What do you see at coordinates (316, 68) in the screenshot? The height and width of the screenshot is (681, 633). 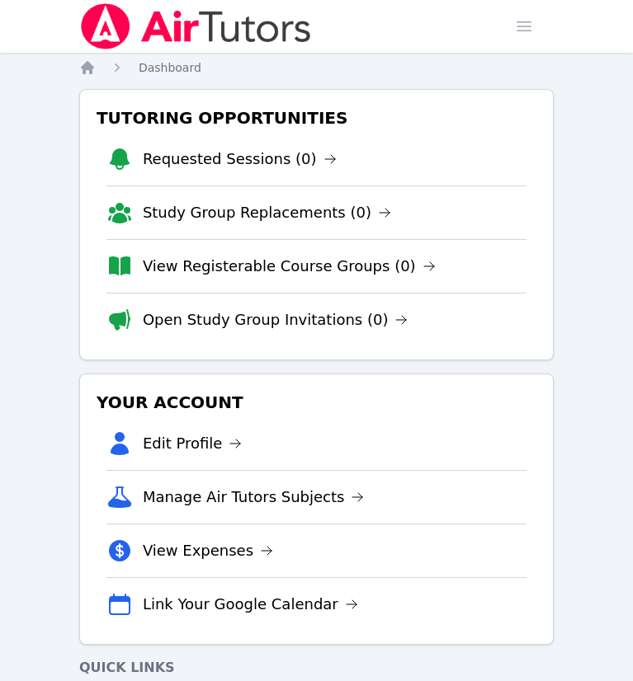 I see `nav: Breadcrumb` at bounding box center [316, 68].